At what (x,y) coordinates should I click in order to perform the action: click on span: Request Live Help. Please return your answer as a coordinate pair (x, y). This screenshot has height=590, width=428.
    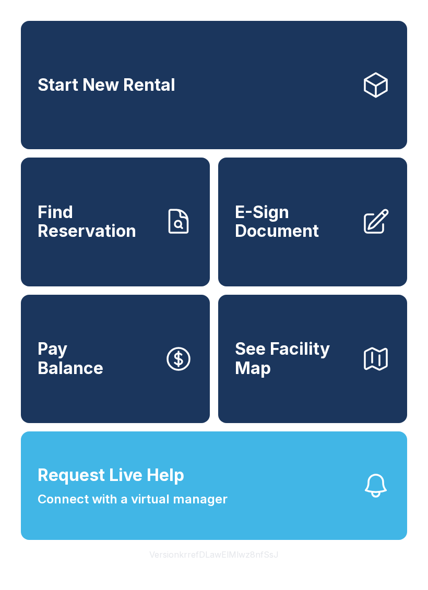
    Looking at the image, I should click on (111, 475).